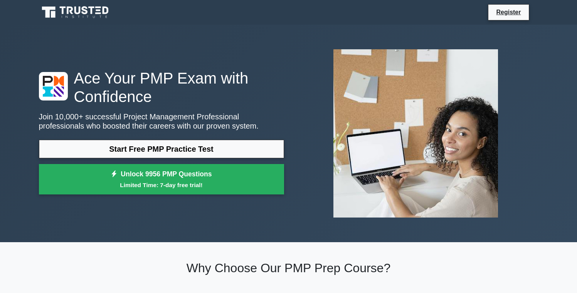 This screenshot has width=577, height=293. What do you see at coordinates (162, 180) in the screenshot?
I see `a: Unlock 9956 PMP QuestionsLimited Time: 7-day free trial!` at bounding box center [162, 180].